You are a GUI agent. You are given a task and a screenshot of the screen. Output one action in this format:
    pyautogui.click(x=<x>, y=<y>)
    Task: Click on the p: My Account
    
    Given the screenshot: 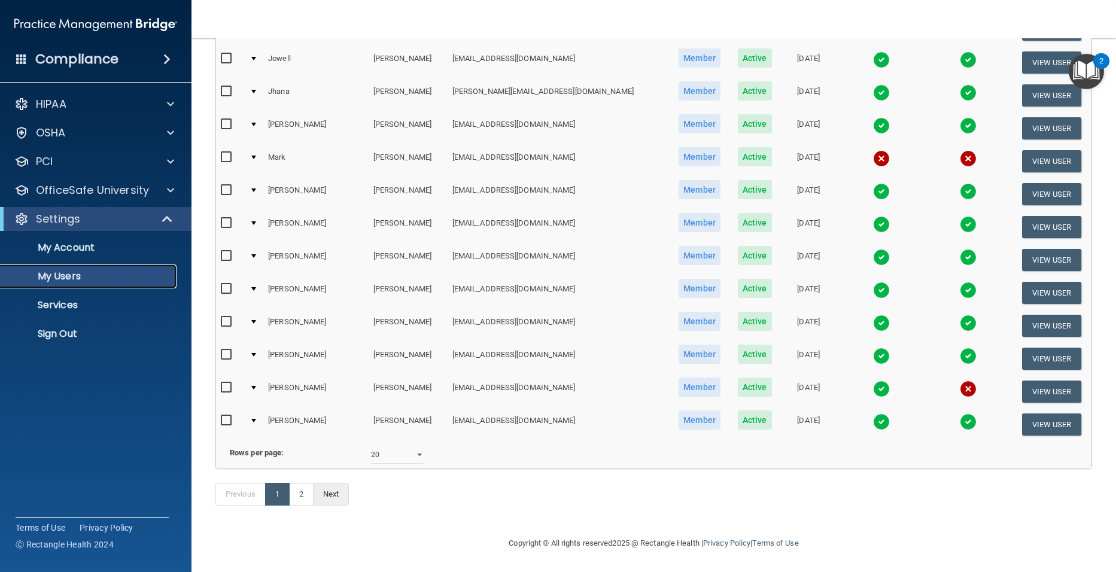 What is the action you would take?
    pyautogui.click(x=89, y=248)
    